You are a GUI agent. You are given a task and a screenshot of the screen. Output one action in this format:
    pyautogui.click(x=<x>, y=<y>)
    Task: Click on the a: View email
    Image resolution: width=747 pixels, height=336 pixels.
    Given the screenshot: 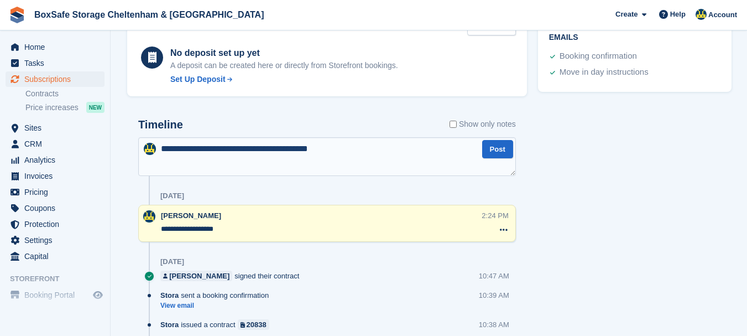 What is the action you would take?
    pyautogui.click(x=217, y=305)
    